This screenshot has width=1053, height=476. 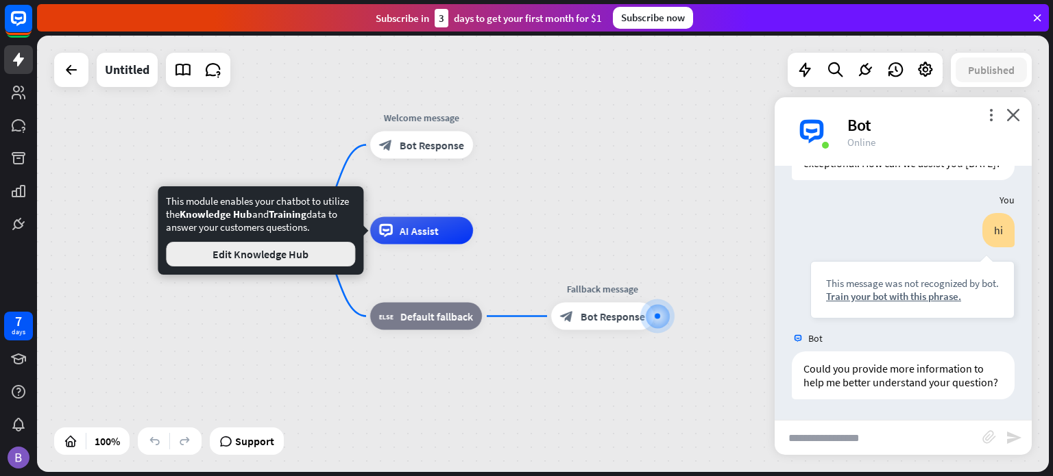 I want to click on span: Training, so click(x=287, y=214).